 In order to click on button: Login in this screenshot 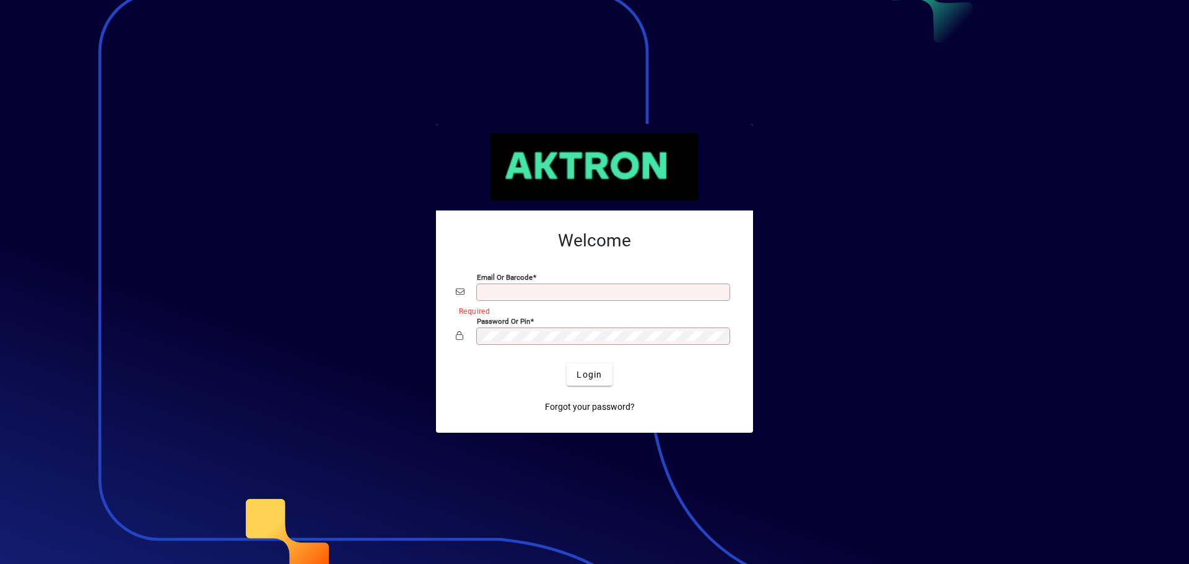, I will do `click(589, 375)`.